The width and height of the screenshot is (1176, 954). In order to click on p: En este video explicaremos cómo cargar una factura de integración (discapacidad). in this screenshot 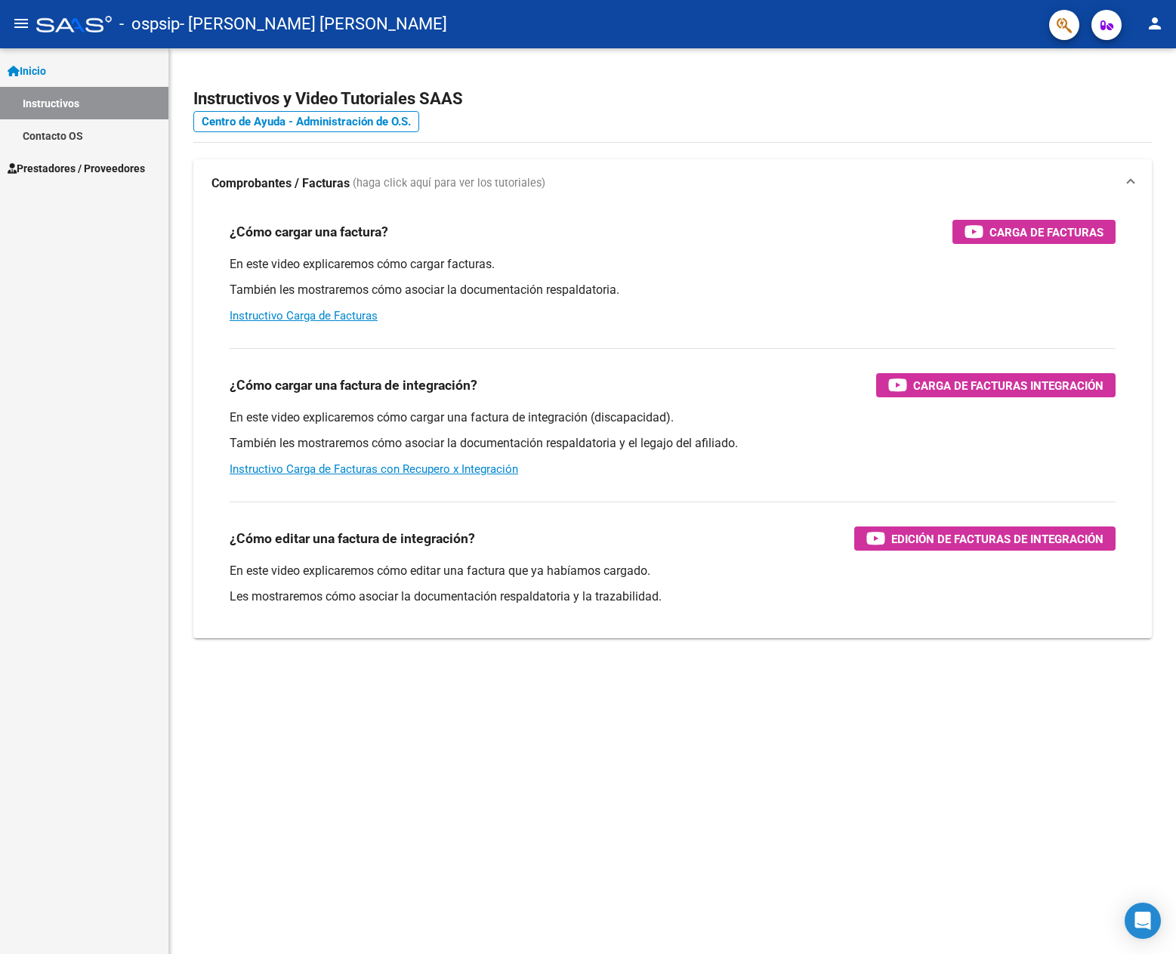, I will do `click(672, 418)`.